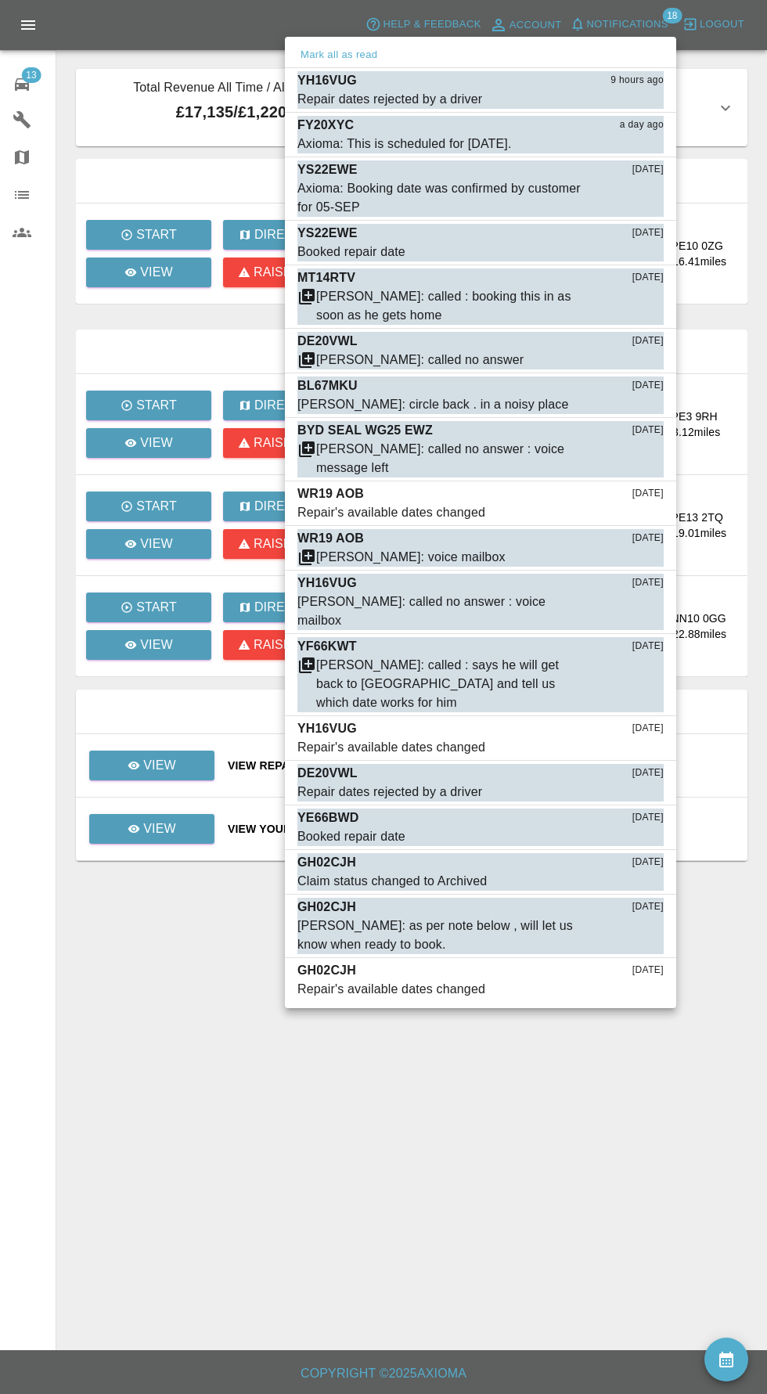 The width and height of the screenshot is (767, 1394). What do you see at coordinates (326, 125) in the screenshot?
I see `p: FY20XYC` at bounding box center [326, 125].